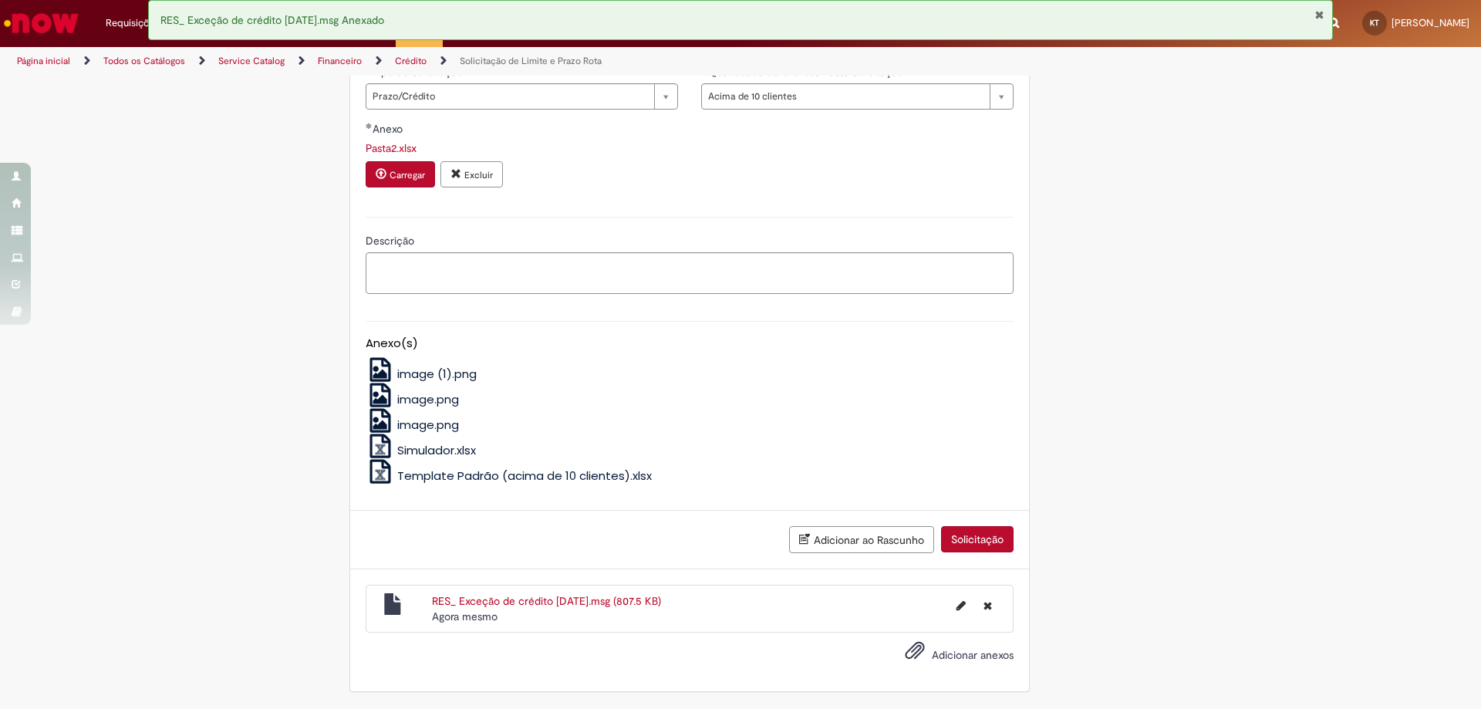 This screenshot has width=1481, height=709. What do you see at coordinates (961, 606) in the screenshot?
I see `button: Editar nome de arquivo RES_ Exceção de crédito 20-08-2025.msg` at bounding box center [961, 606].